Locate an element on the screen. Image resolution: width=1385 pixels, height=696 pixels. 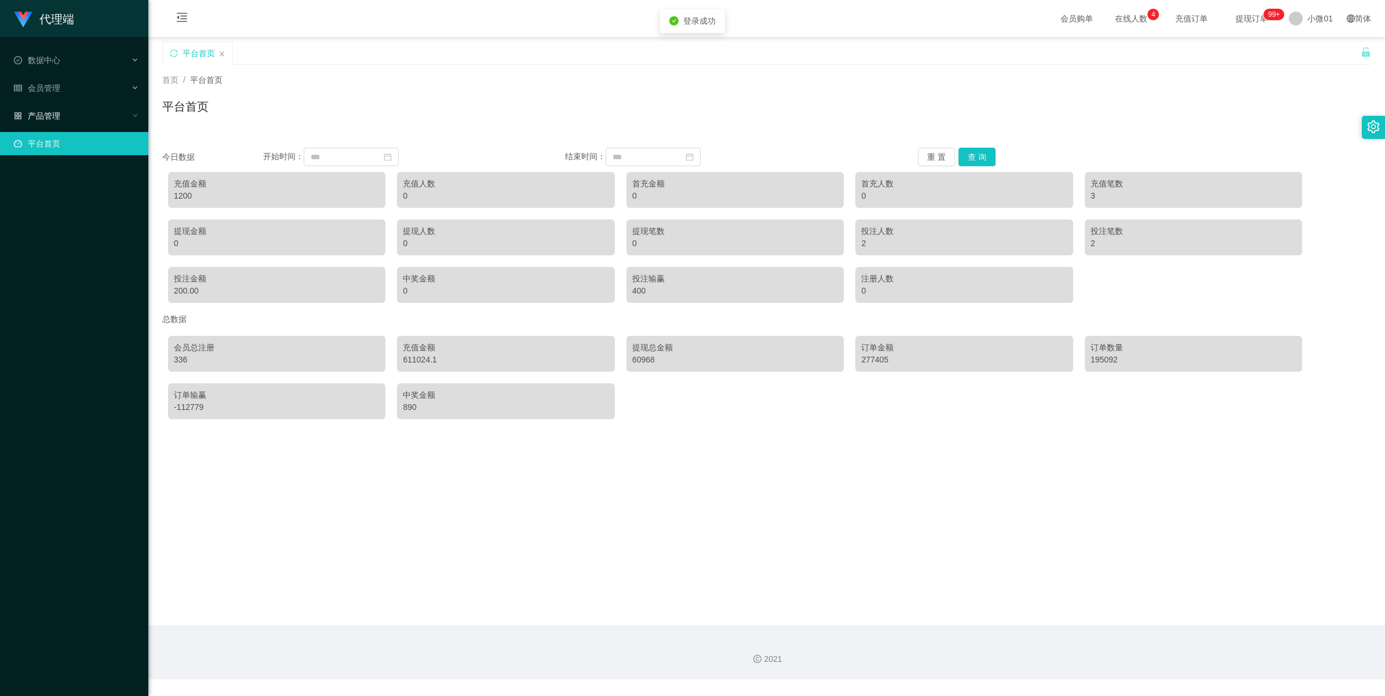
div: 今日数据 is located at coordinates (213, 157).